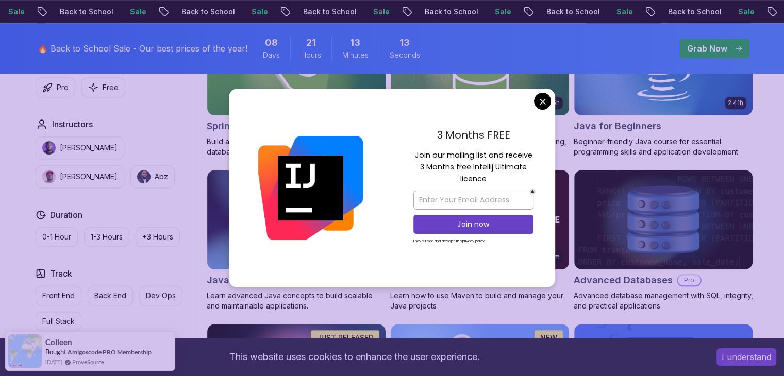 This screenshot has width=784, height=376. I want to click on span: 13 Minutes, so click(355, 43).